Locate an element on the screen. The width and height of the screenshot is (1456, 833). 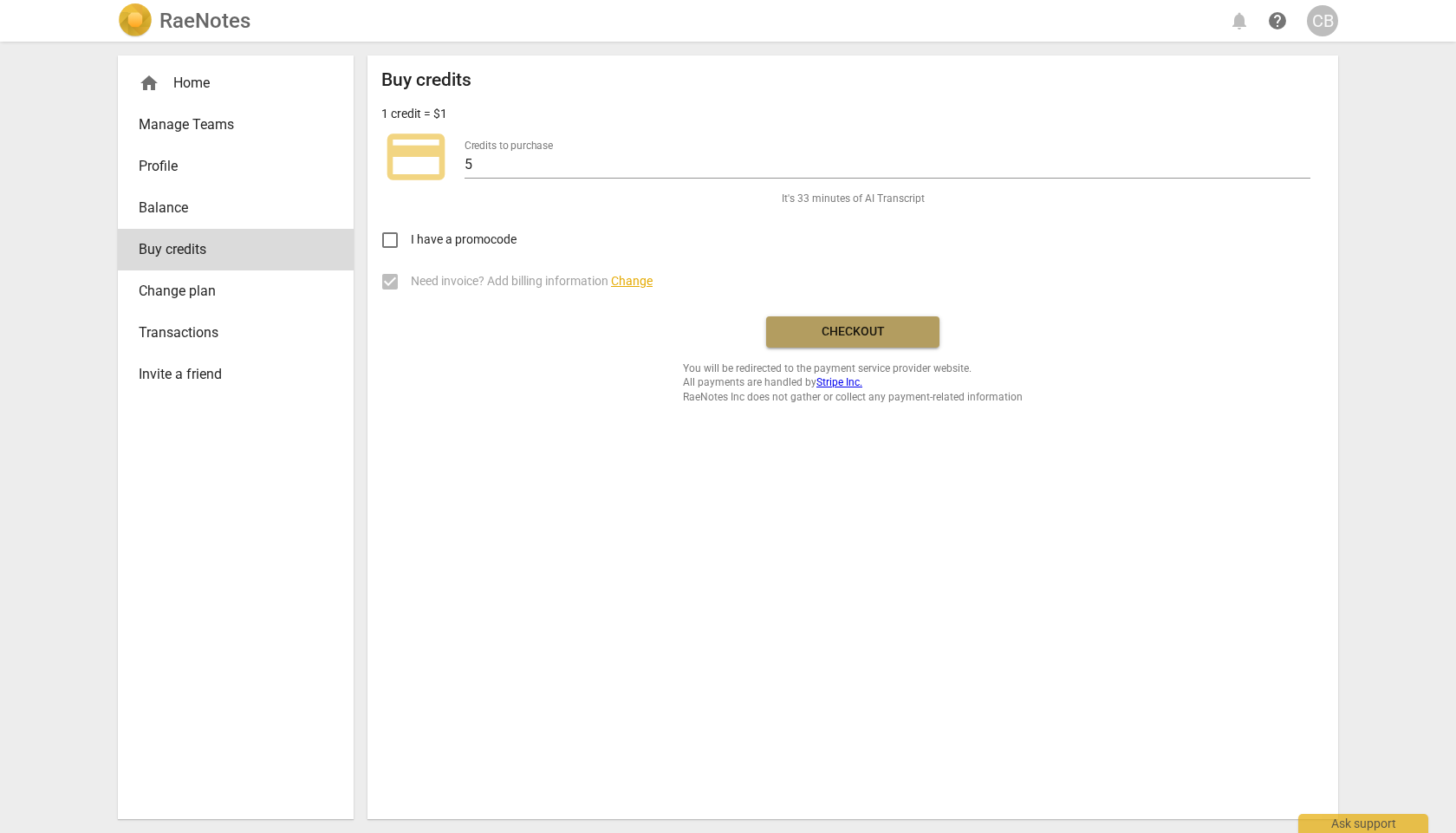
h2: Buy credits is located at coordinates (426, 80).